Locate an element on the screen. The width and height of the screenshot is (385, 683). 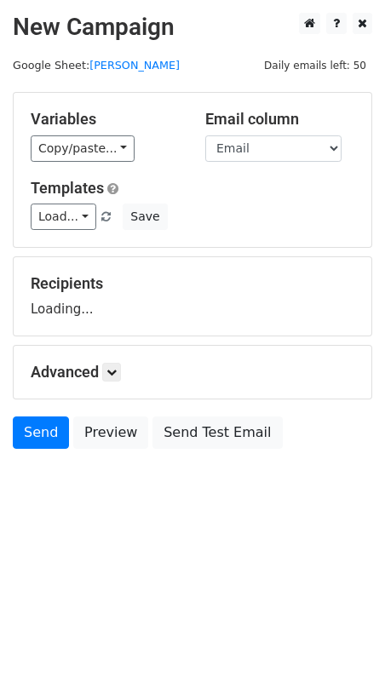
button: Save is located at coordinates (145, 216).